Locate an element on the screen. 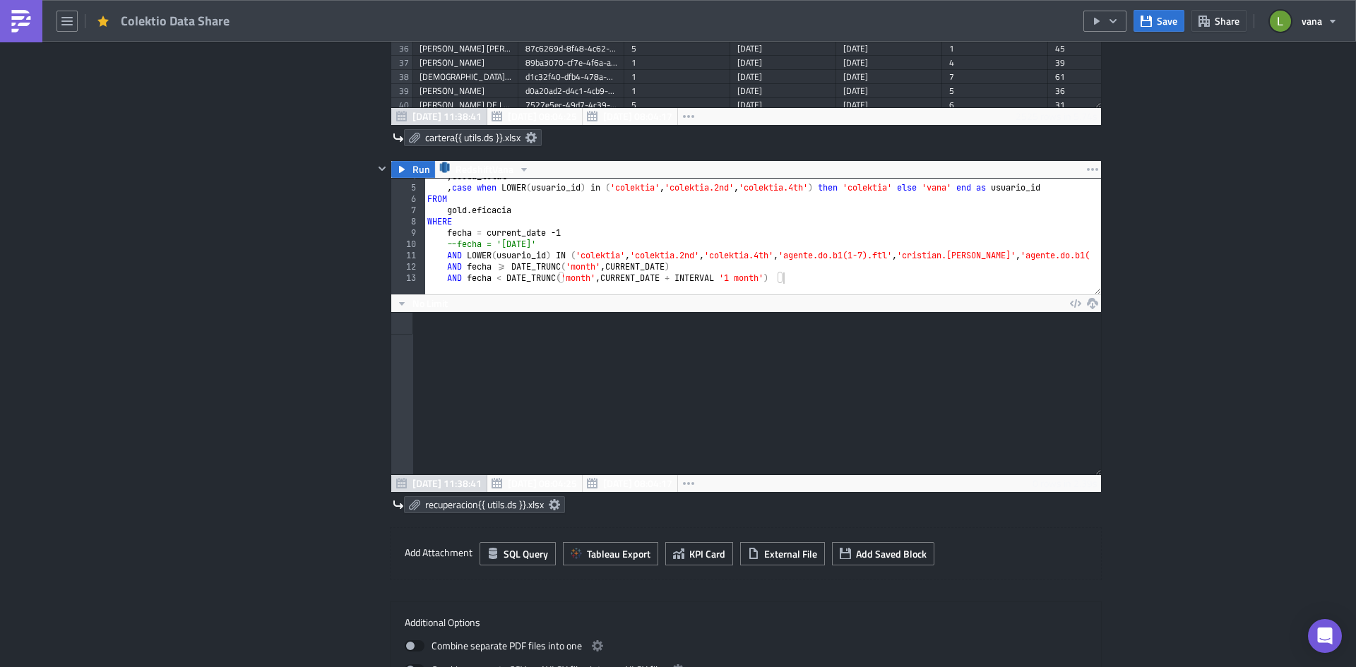 This screenshot has height=667, width=1356. div: 39 is located at coordinates (1101, 63).